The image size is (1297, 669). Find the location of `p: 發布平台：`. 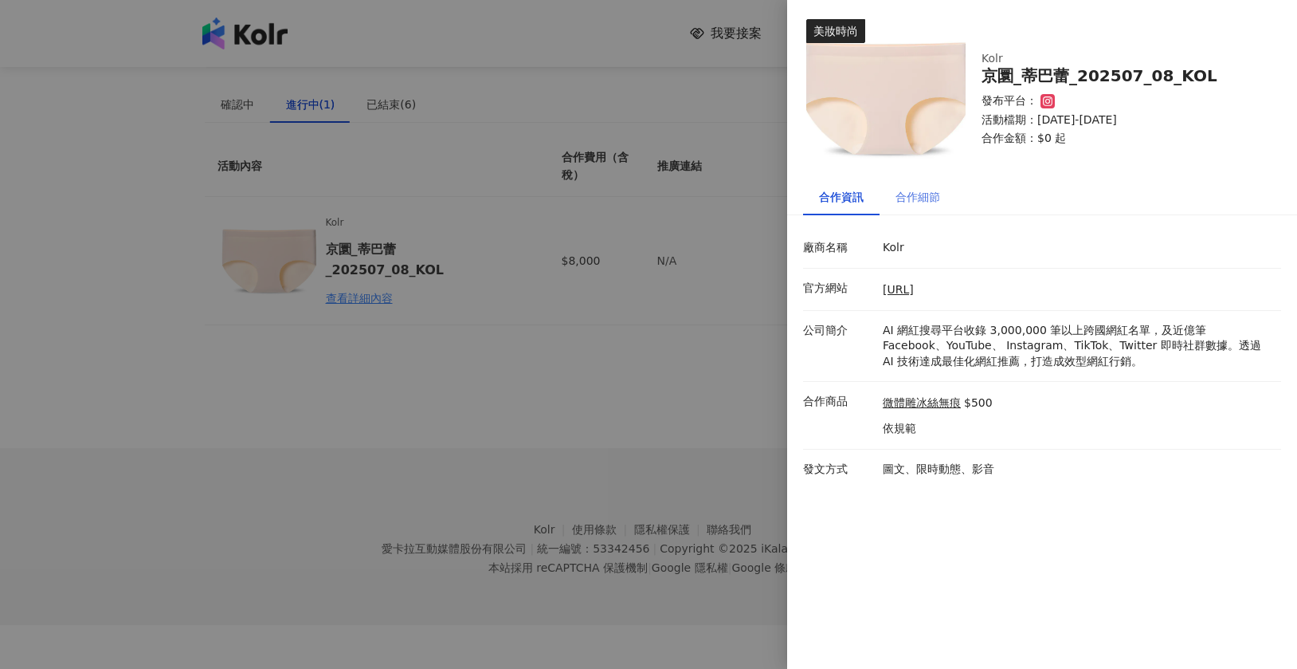

p: 發布平台： is located at coordinates (1010, 101).